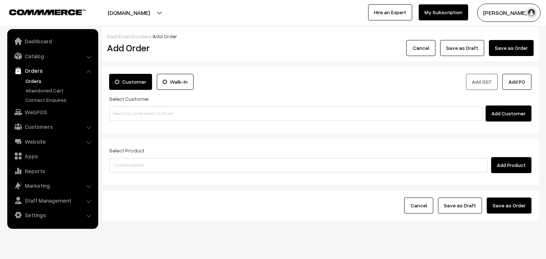  What do you see at coordinates (52, 171) in the screenshot?
I see `a: Reports` at bounding box center [52, 171].